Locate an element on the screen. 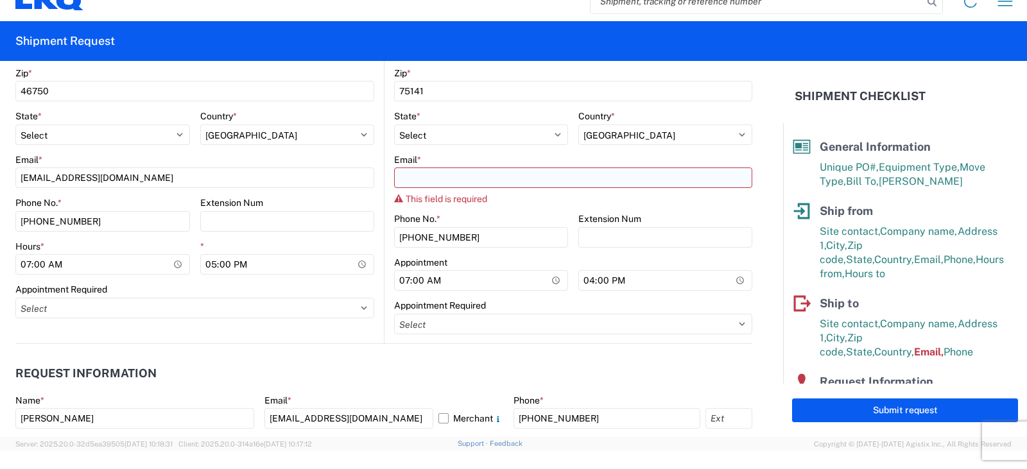 The width and height of the screenshot is (1027, 469). span: Equipment Type, is located at coordinates (919, 167).